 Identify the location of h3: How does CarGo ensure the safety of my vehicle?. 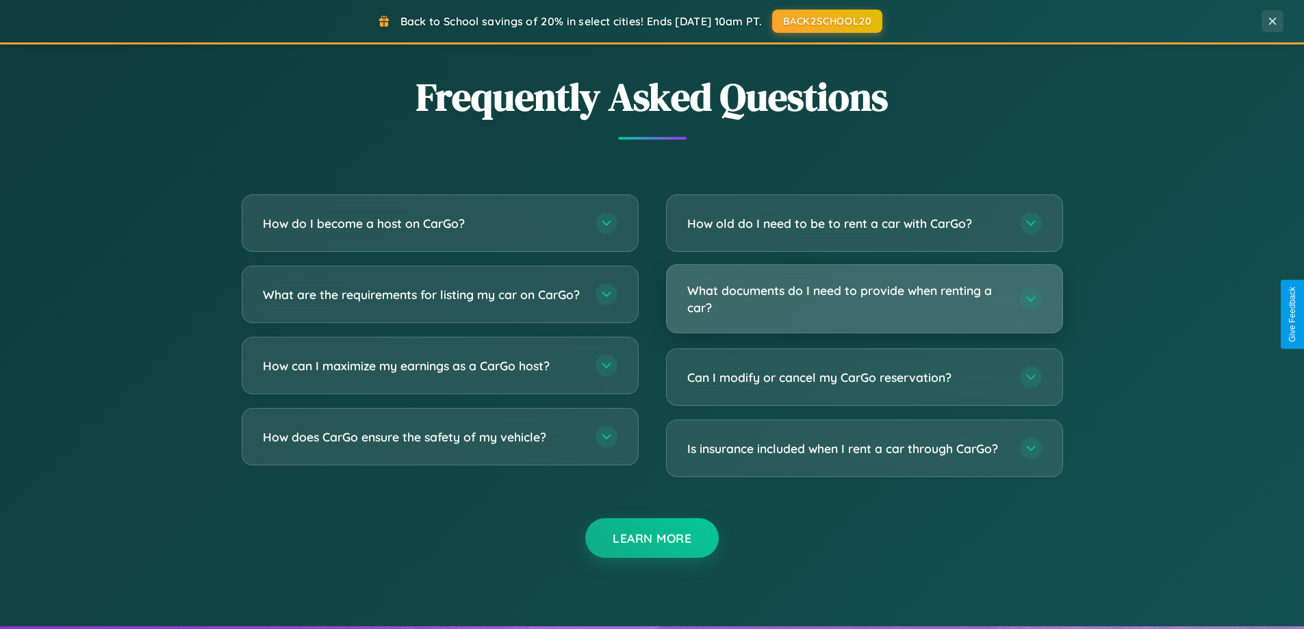
(422, 437).